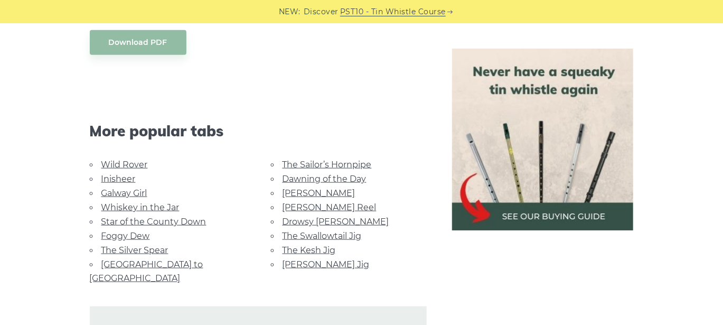 This screenshot has height=325, width=723. I want to click on a: The Swallowtail Jig, so click(322, 235).